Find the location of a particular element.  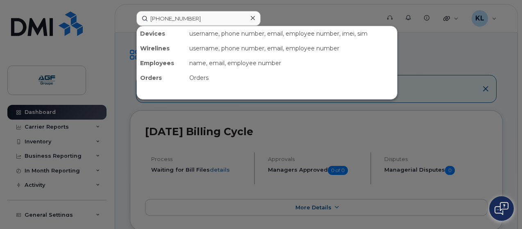

div: Devices is located at coordinates (161, 34).